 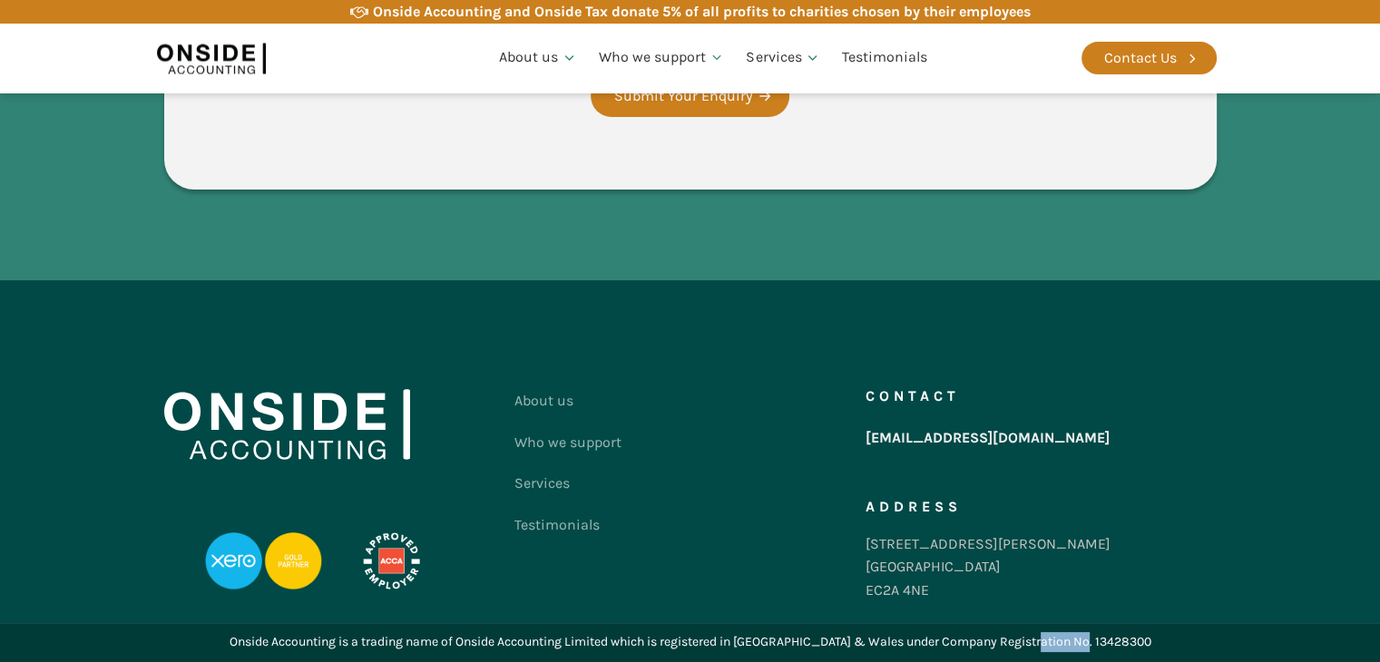 I want to click on a: Contact Us, so click(x=1148, y=58).